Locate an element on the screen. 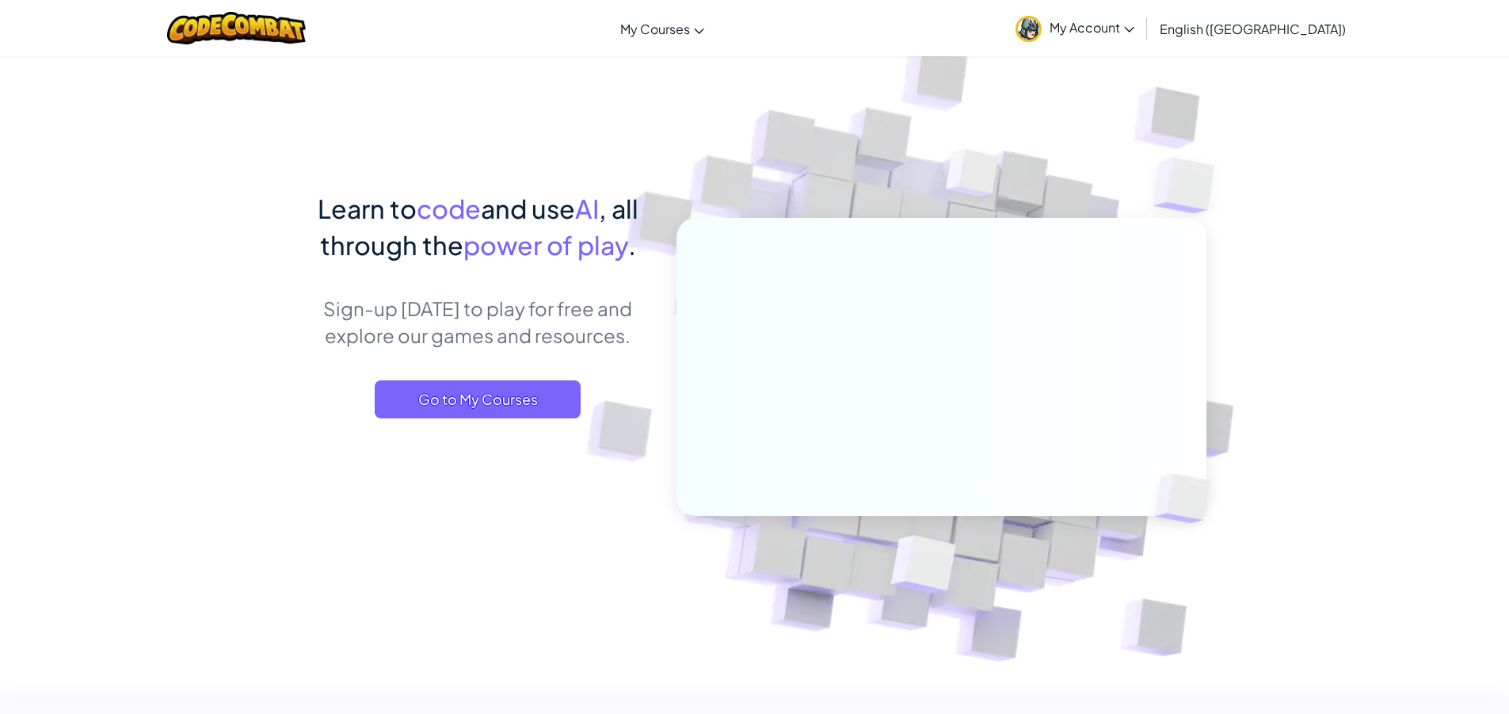  span: code is located at coordinates (448, 208).